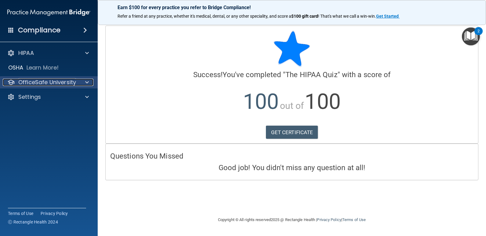 The height and width of the screenshot is (236, 486). Describe the element at coordinates (26, 53) in the screenshot. I see `p: HIPAA` at that location.